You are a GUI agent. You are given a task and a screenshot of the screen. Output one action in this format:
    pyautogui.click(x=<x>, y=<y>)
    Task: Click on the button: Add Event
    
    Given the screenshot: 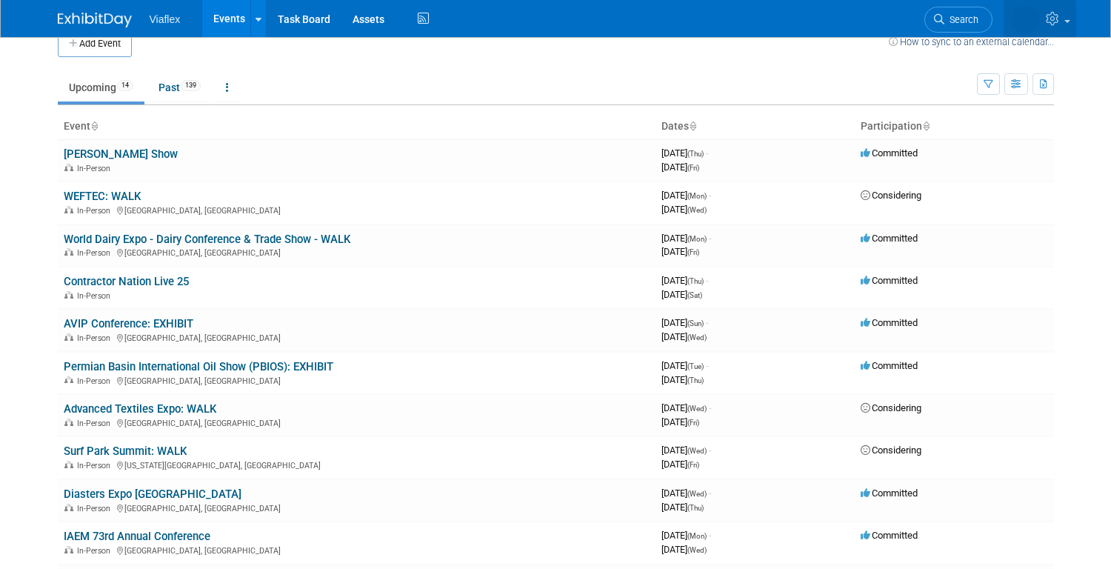 What is the action you would take?
    pyautogui.click(x=95, y=44)
    